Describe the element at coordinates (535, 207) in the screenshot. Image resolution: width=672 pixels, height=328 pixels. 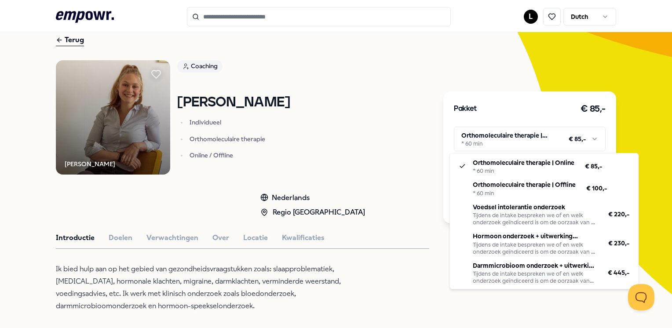
I see `p: Voedsel intolerantie onderzoek` at that location.